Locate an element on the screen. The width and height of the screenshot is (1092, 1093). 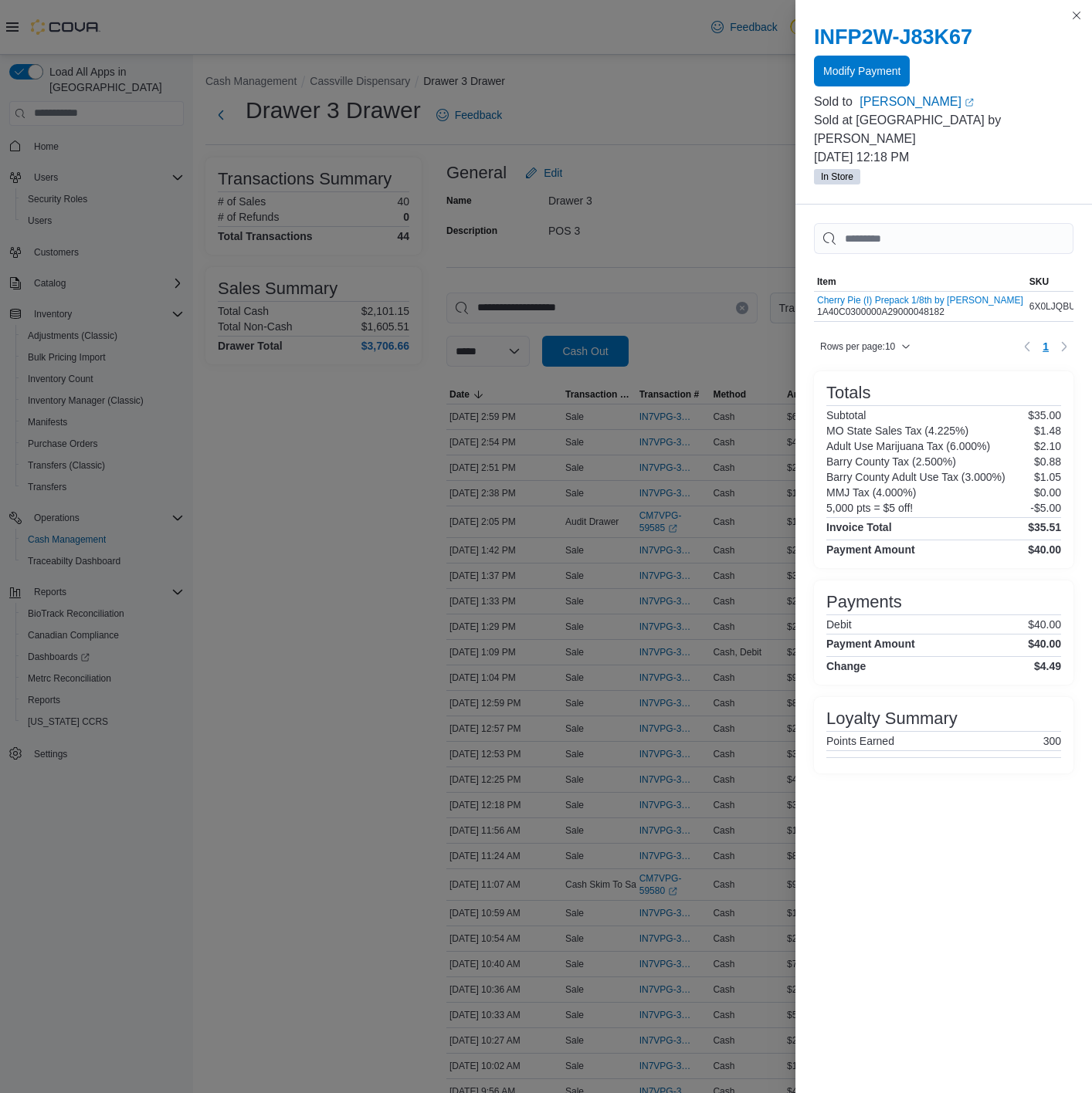
p: $1.48 is located at coordinates (1047, 431).